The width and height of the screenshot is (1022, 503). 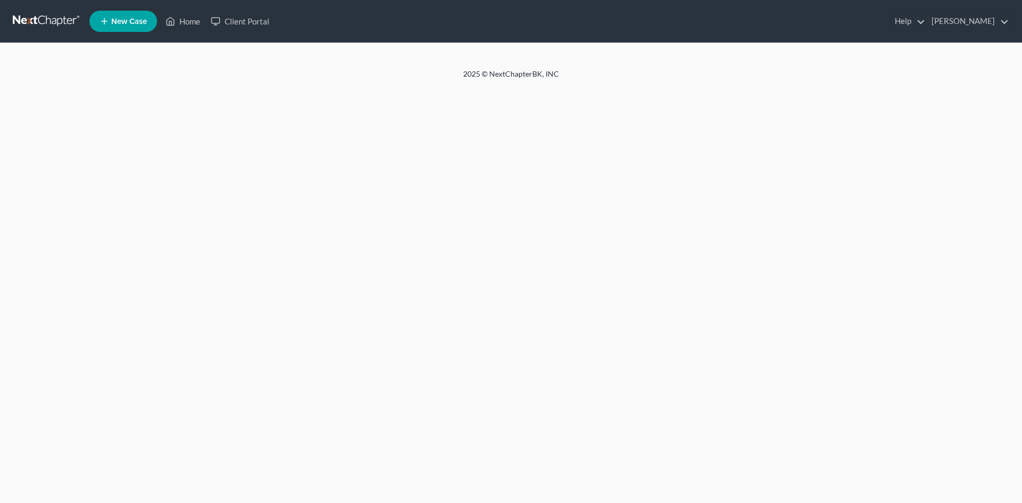 I want to click on a: Client Portal, so click(x=240, y=21).